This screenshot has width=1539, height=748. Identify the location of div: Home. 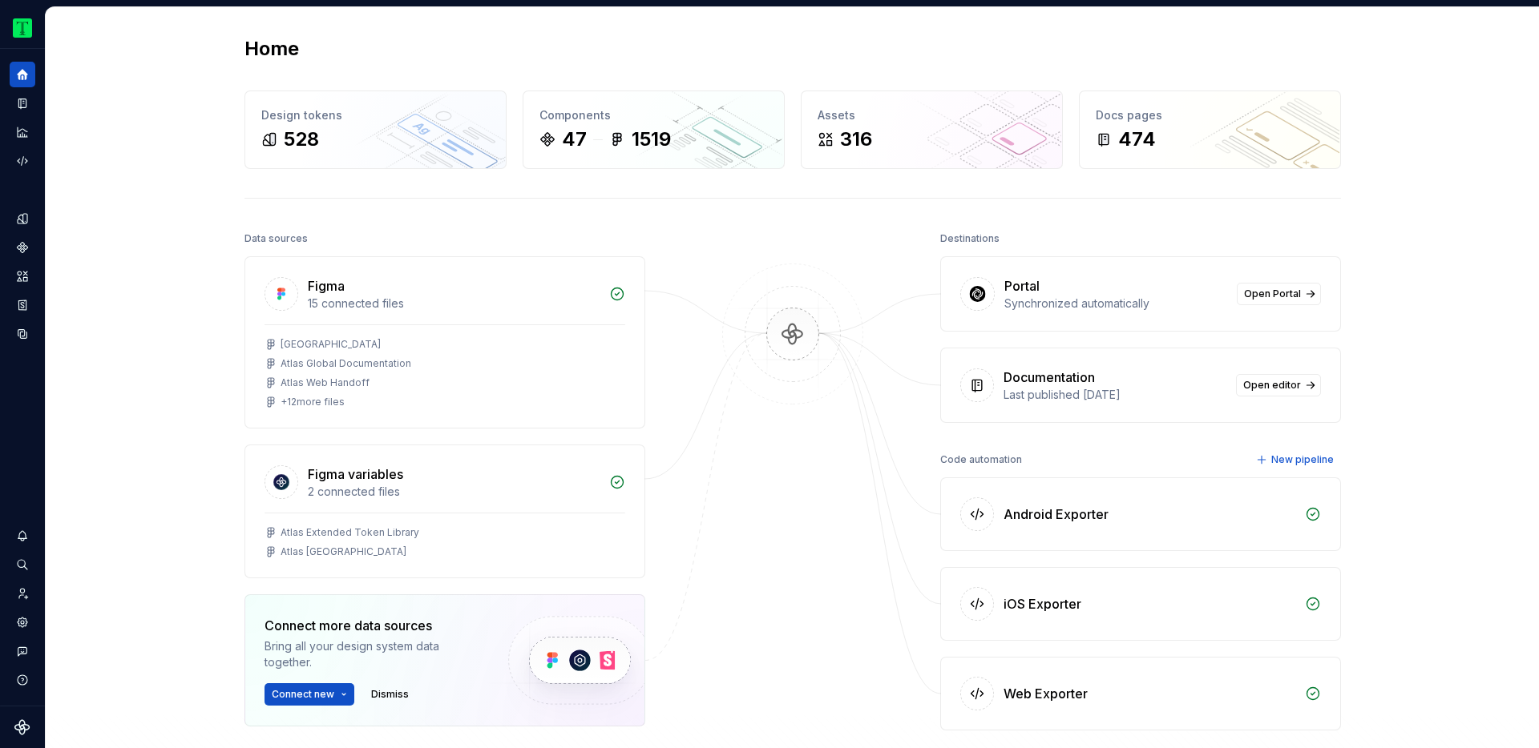
(22, 75).